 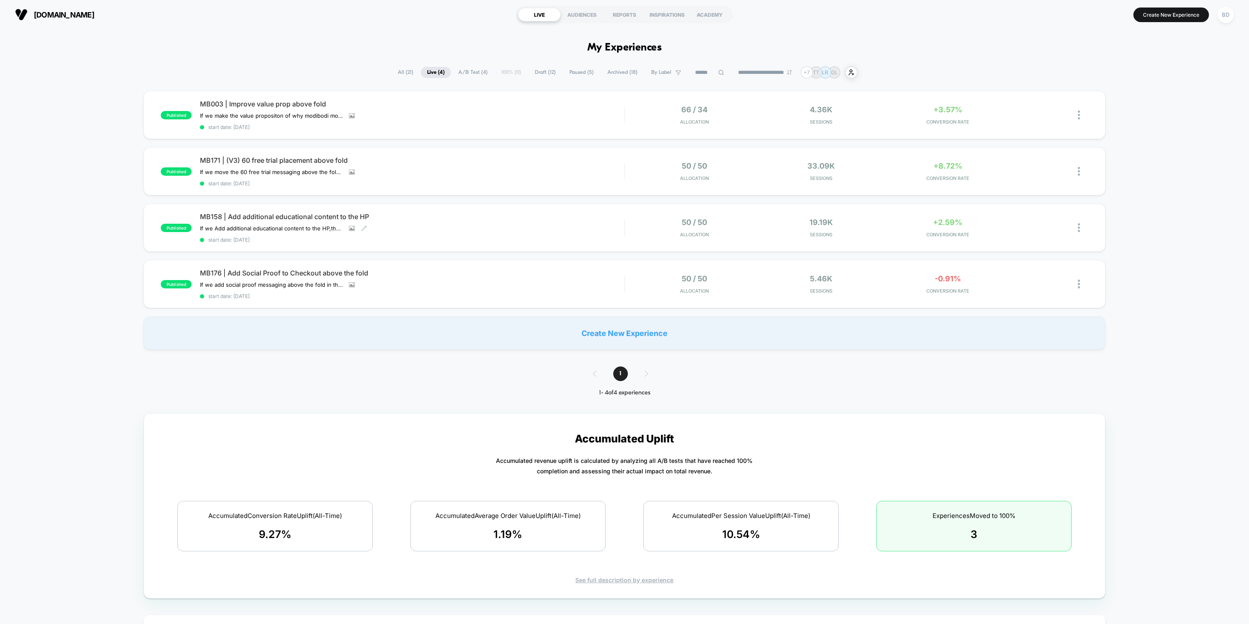 What do you see at coordinates (974, 515) in the screenshot?
I see `span: Experiences Moved to 100%` at bounding box center [974, 515].